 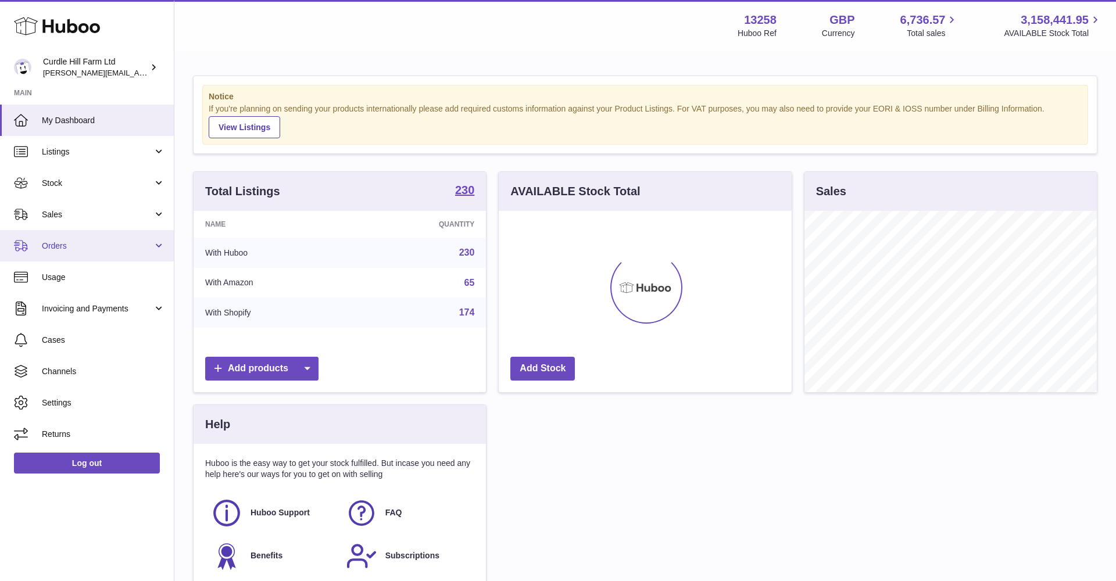 I want to click on a: Add products, so click(x=262, y=369).